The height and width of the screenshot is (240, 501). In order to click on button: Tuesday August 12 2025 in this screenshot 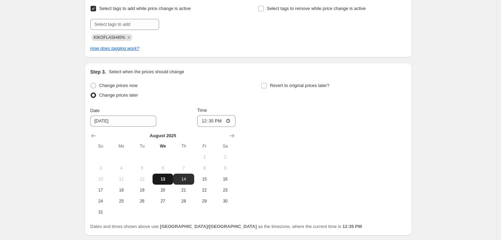, I will do `click(142, 179)`.